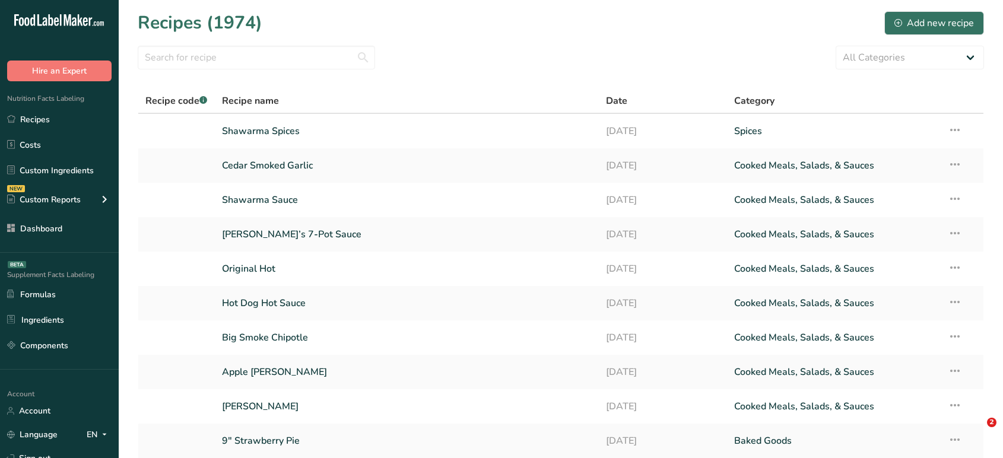  What do you see at coordinates (176, 101) in the screenshot?
I see `span: Recipe code` at bounding box center [176, 101].